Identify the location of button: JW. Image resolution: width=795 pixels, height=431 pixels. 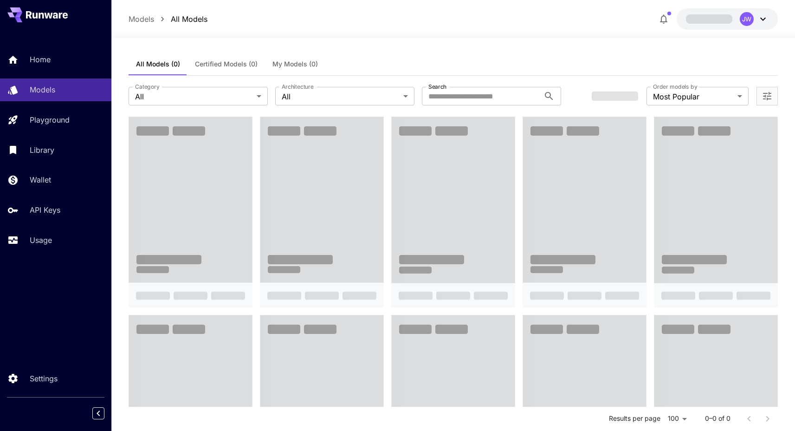
(728, 19).